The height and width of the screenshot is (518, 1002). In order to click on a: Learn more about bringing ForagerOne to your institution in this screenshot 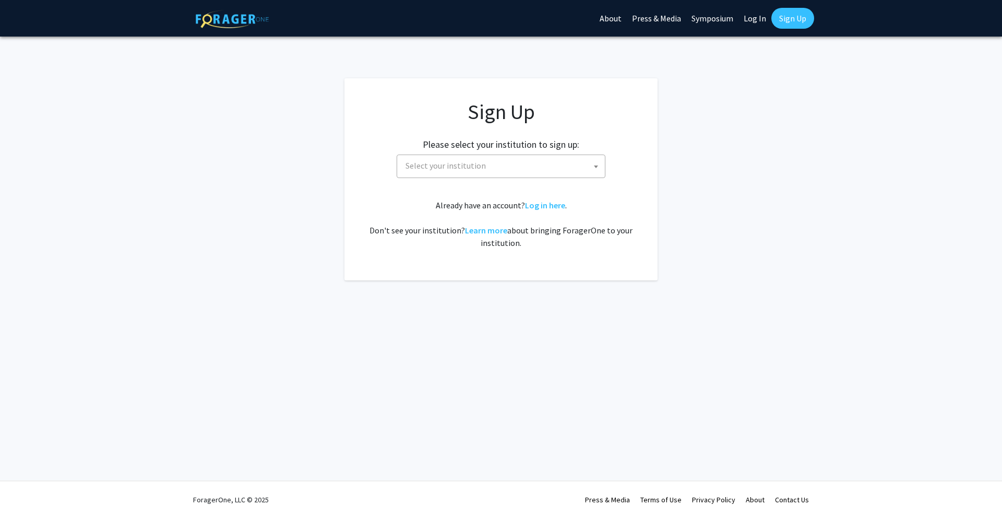, I will do `click(486, 230)`.